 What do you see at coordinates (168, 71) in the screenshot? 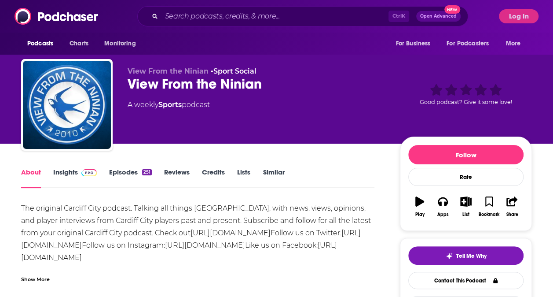
I see `span: View From the Ninian` at bounding box center [168, 71].